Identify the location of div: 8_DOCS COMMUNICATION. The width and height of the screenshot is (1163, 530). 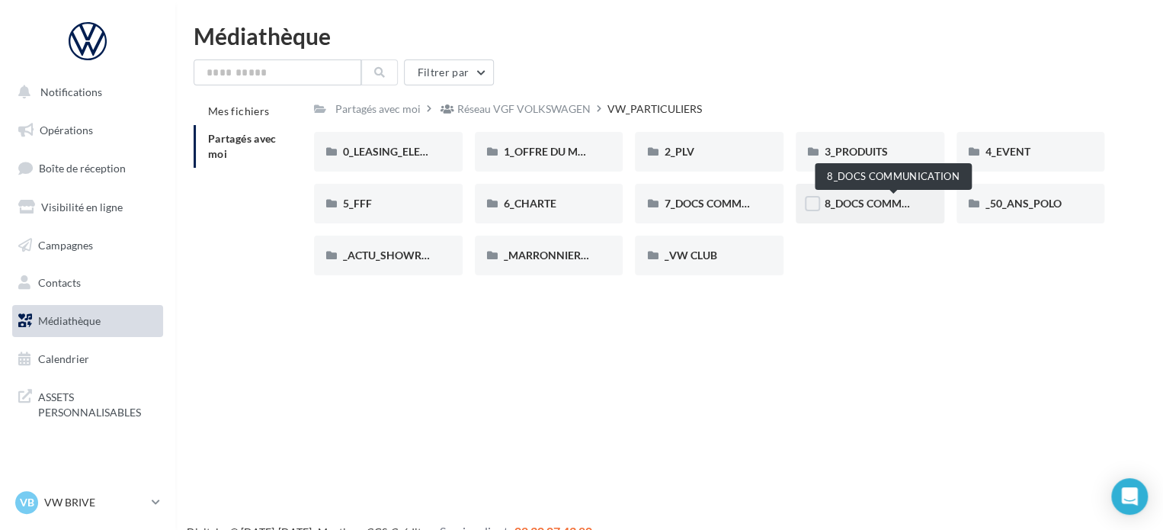
(893, 176).